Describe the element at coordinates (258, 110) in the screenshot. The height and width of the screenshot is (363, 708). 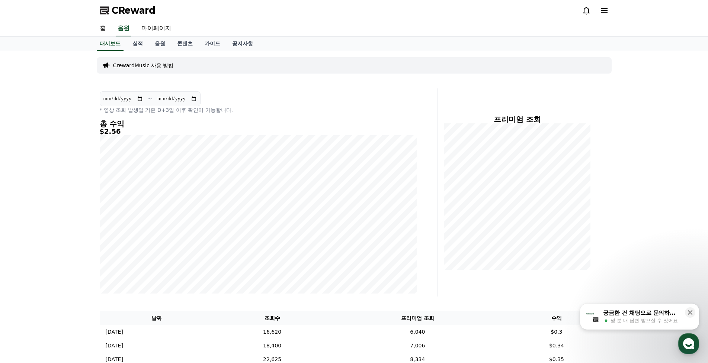
I see `p: * 영상 조회 발생일 기준 D+3일 이후 확인이 가능합니다.` at that location.